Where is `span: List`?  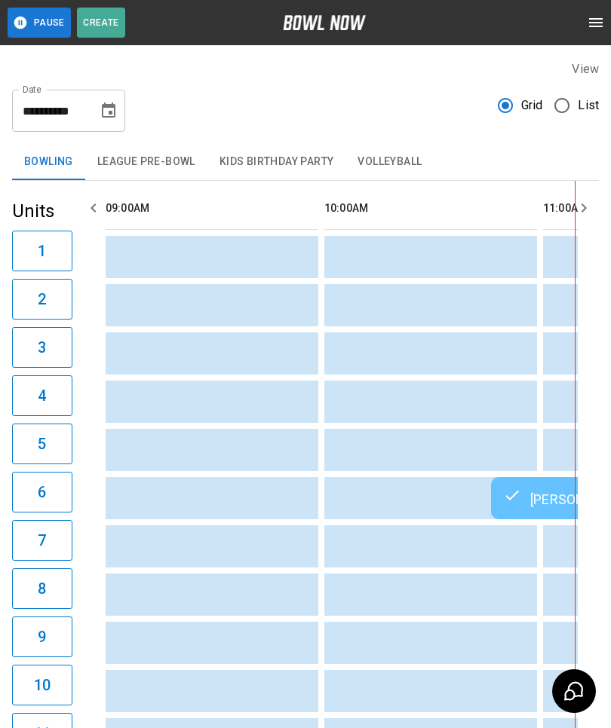 span: List is located at coordinates (588, 106).